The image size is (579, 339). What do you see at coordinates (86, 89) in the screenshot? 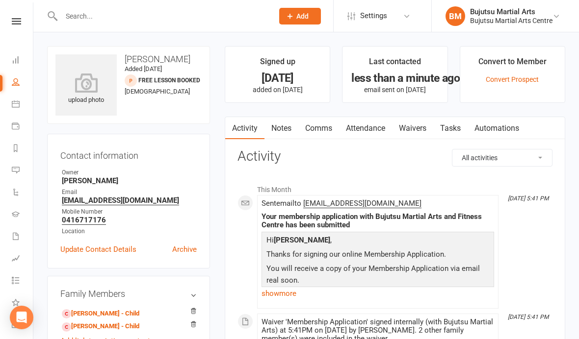
I see `div: upload photo` at bounding box center [86, 89].